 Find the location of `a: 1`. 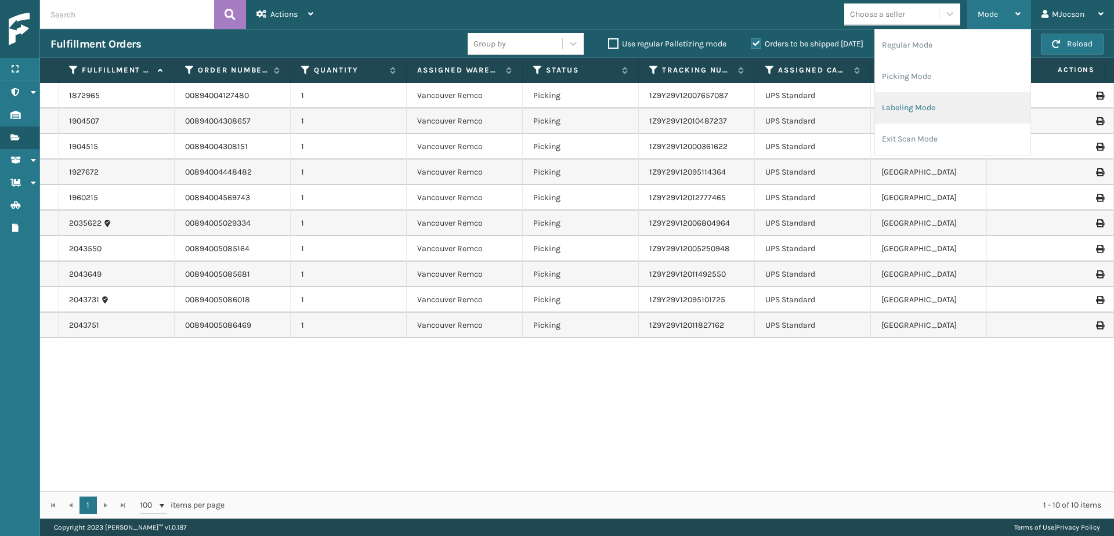

a: 1 is located at coordinates (88, 506).